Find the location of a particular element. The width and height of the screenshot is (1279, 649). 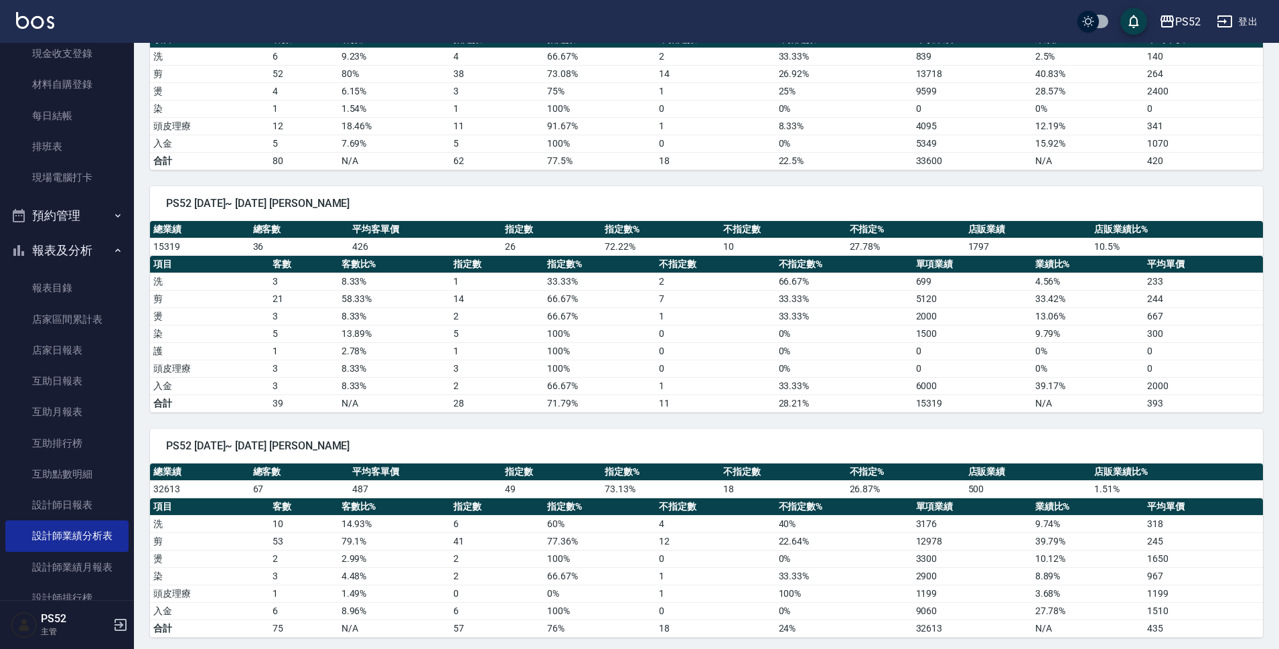

td: 77.5% is located at coordinates (599, 161).